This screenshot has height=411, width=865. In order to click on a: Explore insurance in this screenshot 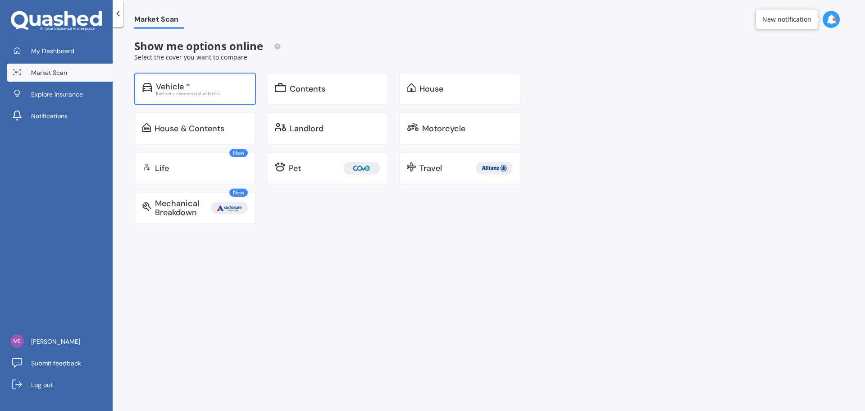, I will do `click(59, 94)`.